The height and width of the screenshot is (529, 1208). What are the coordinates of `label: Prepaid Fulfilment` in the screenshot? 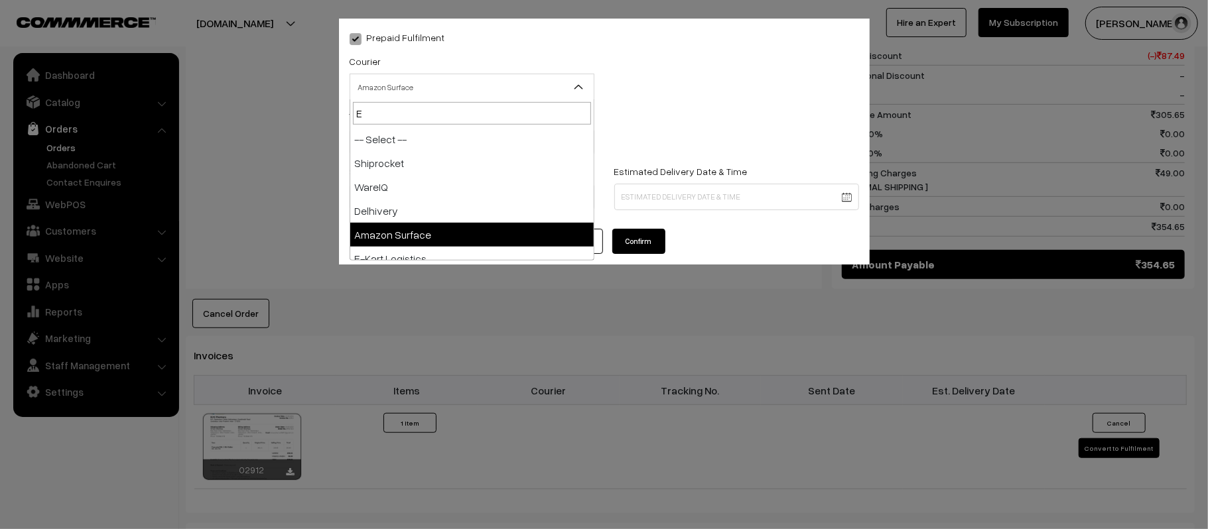 It's located at (397, 37).